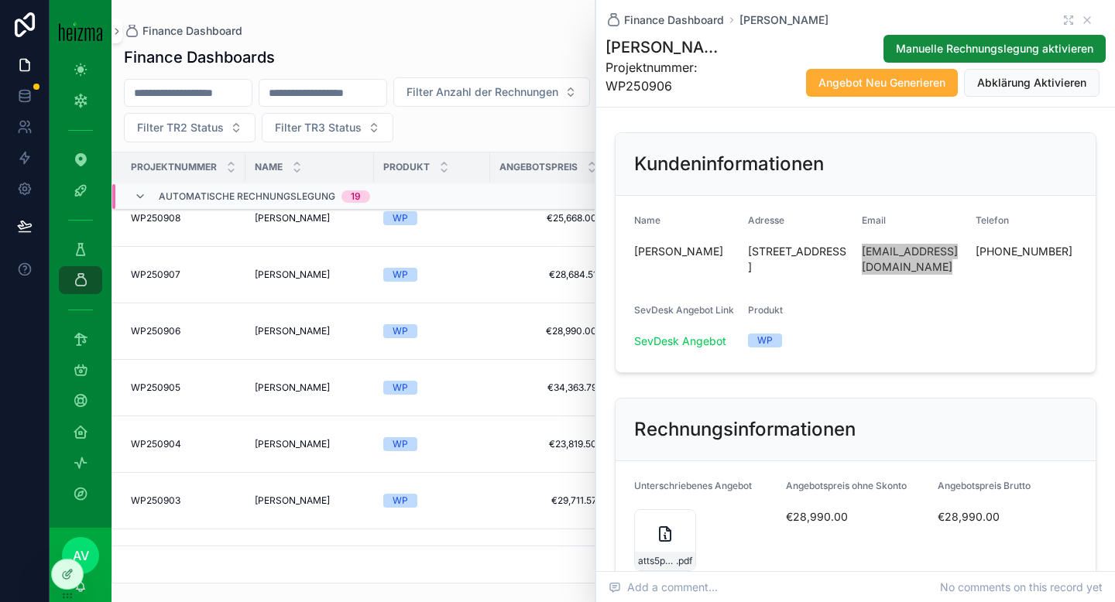  Describe the element at coordinates (548, 444) in the screenshot. I see `a: €23,819.50` at that location.